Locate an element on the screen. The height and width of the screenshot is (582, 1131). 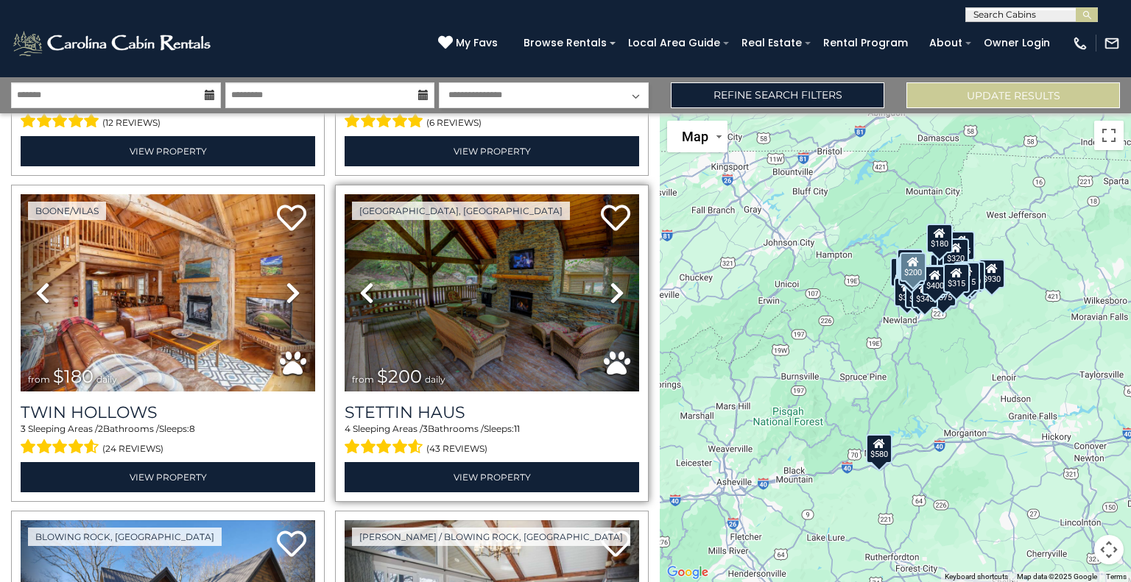
span: $200 is located at coordinates (399, 376).